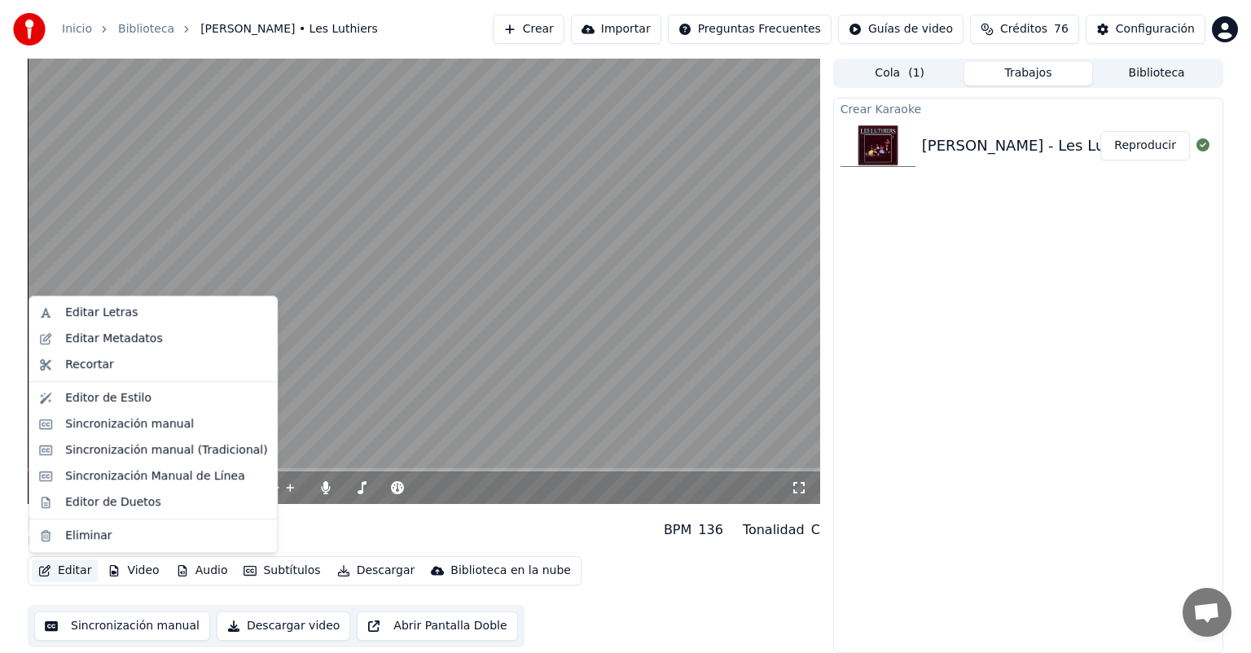  What do you see at coordinates (155, 477) in the screenshot?
I see `div: Sincronización Manual de Línea` at bounding box center [155, 477].